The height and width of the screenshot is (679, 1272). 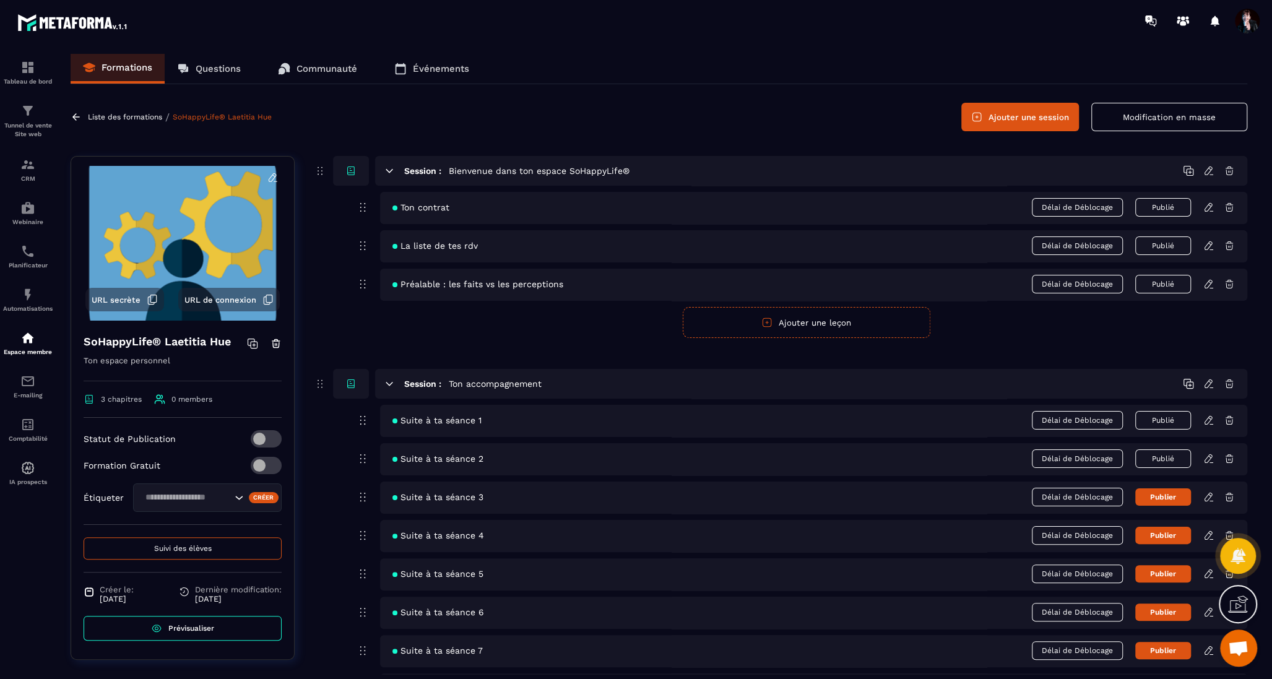 I want to click on button: Ajouter une leçon, so click(x=807, y=323).